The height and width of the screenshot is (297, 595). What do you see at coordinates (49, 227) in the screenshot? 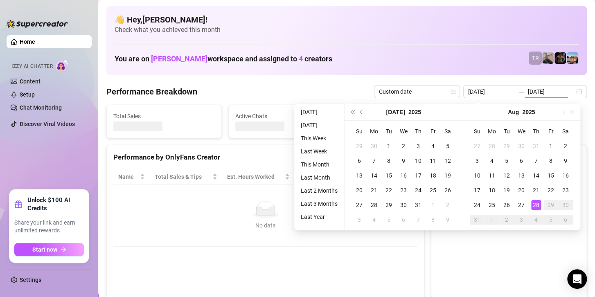
I see `span: Share your link and earn unlimited rewards` at bounding box center [49, 227].